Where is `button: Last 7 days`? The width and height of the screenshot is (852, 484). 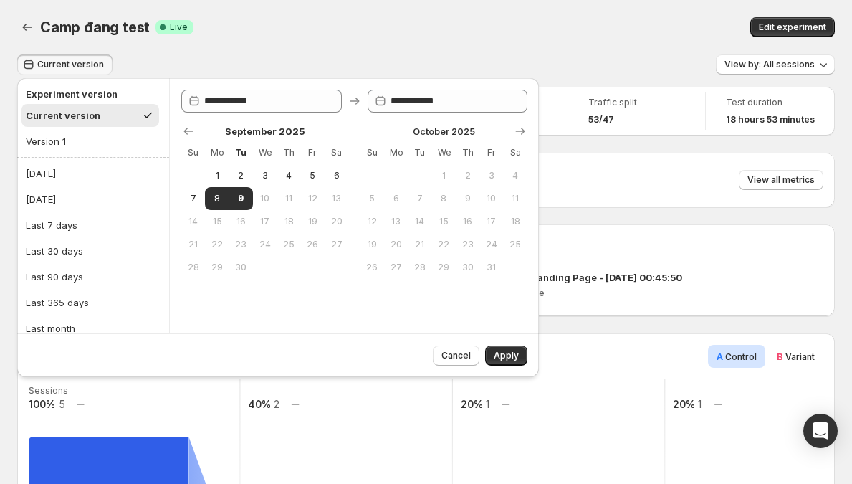 button: Last 7 days is located at coordinates (93, 225).